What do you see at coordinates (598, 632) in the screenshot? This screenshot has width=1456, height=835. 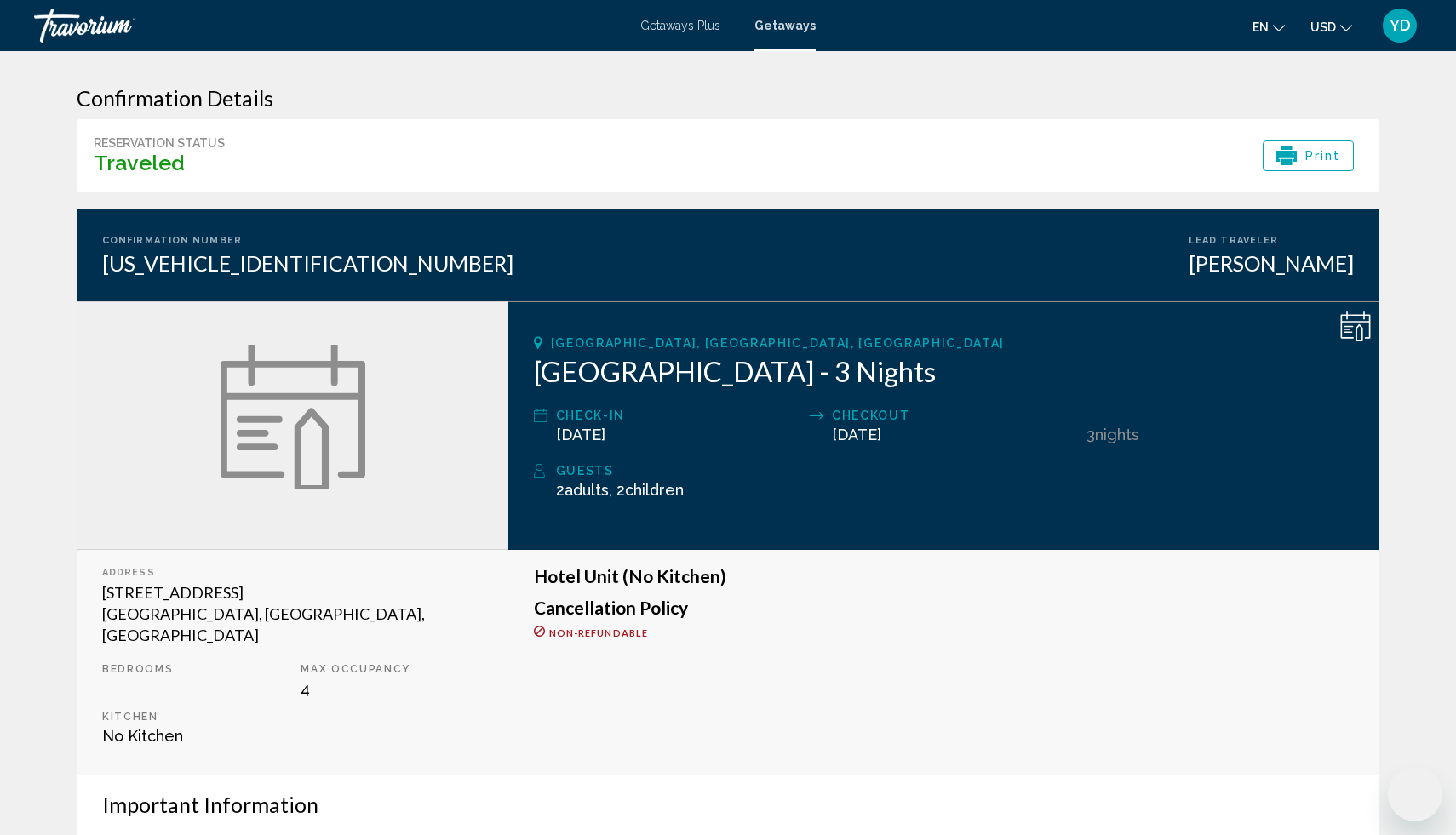 I see `span: Non-refundable` at bounding box center [598, 632].